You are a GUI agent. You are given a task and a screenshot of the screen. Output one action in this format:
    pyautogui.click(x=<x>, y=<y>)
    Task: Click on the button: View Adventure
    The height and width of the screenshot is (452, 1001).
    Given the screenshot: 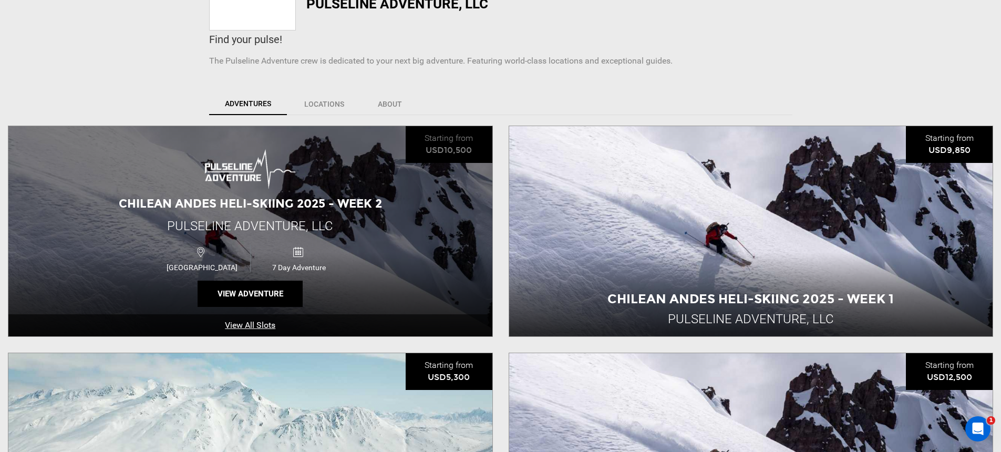 What is the action you would take?
    pyautogui.click(x=250, y=294)
    